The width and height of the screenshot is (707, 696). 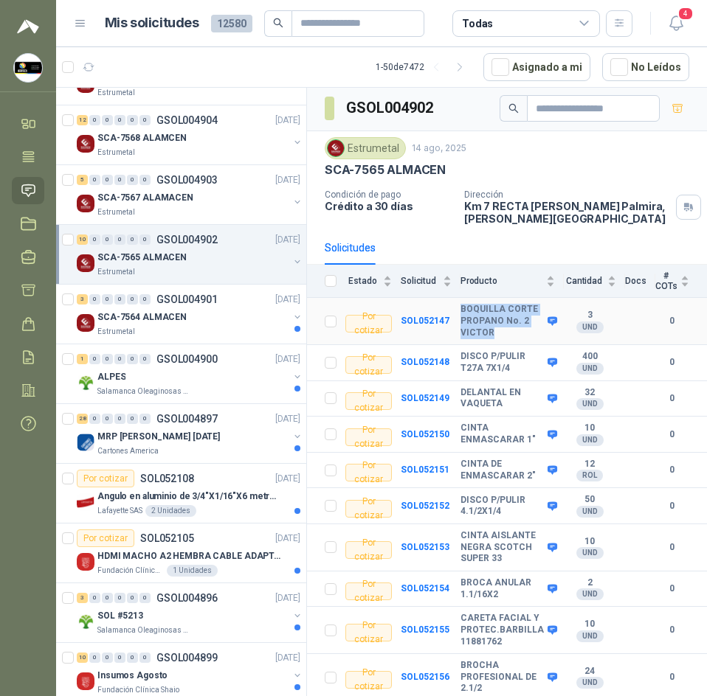 What do you see at coordinates (187, 359) in the screenshot?
I see `p: GSOL004900` at bounding box center [187, 359].